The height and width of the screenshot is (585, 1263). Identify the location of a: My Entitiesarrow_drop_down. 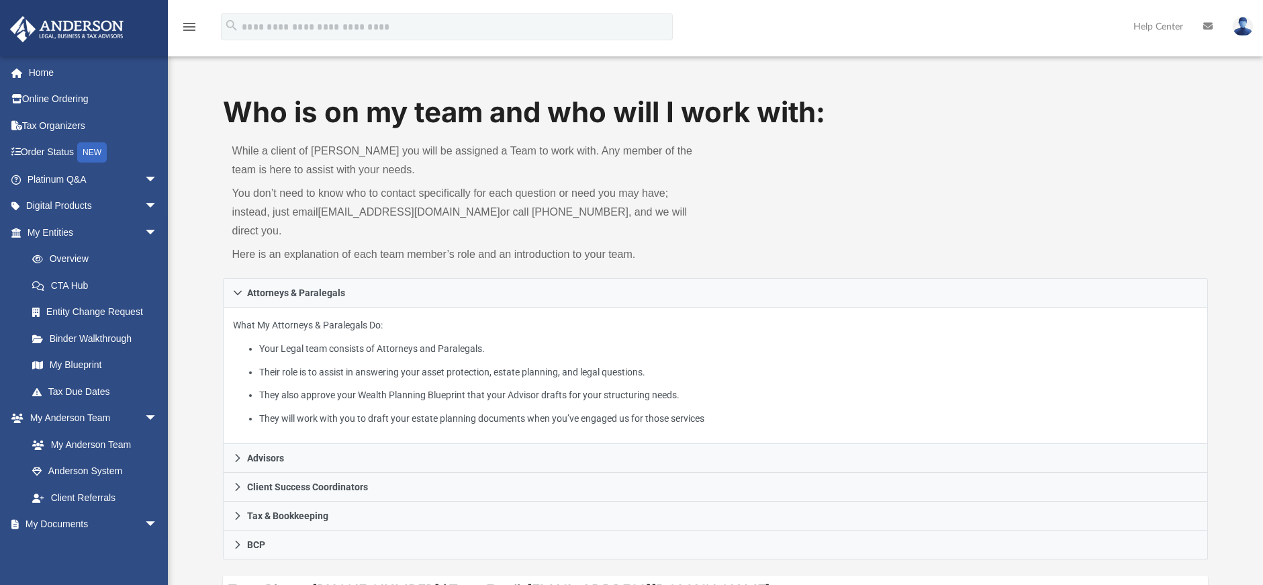
(93, 232).